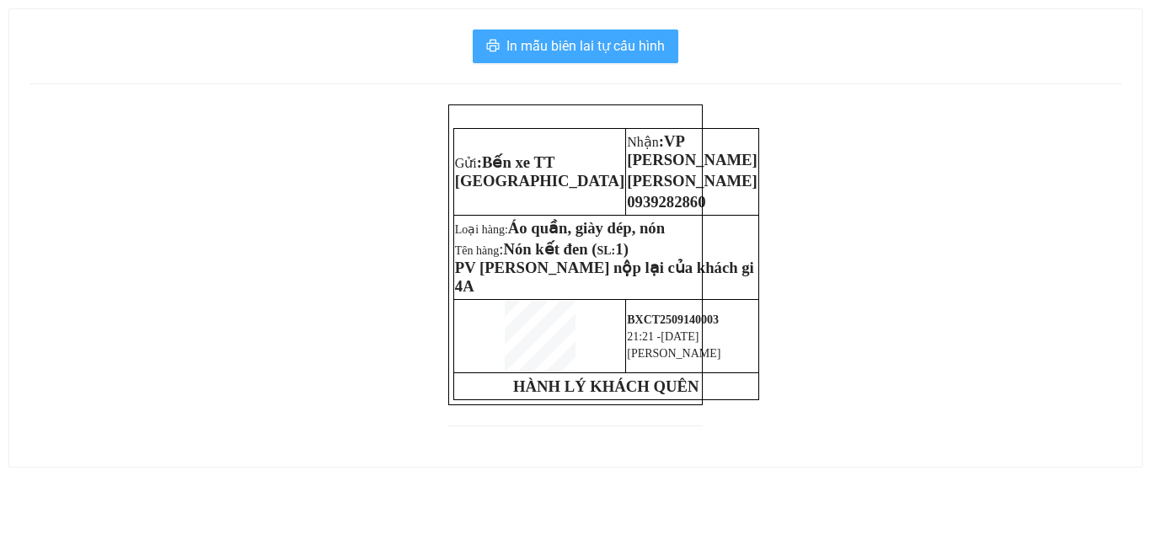 The image size is (1151, 540). What do you see at coordinates (585, 45) in the screenshot?
I see `span: In mẫu biên lai tự cấu hình` at bounding box center [585, 45].